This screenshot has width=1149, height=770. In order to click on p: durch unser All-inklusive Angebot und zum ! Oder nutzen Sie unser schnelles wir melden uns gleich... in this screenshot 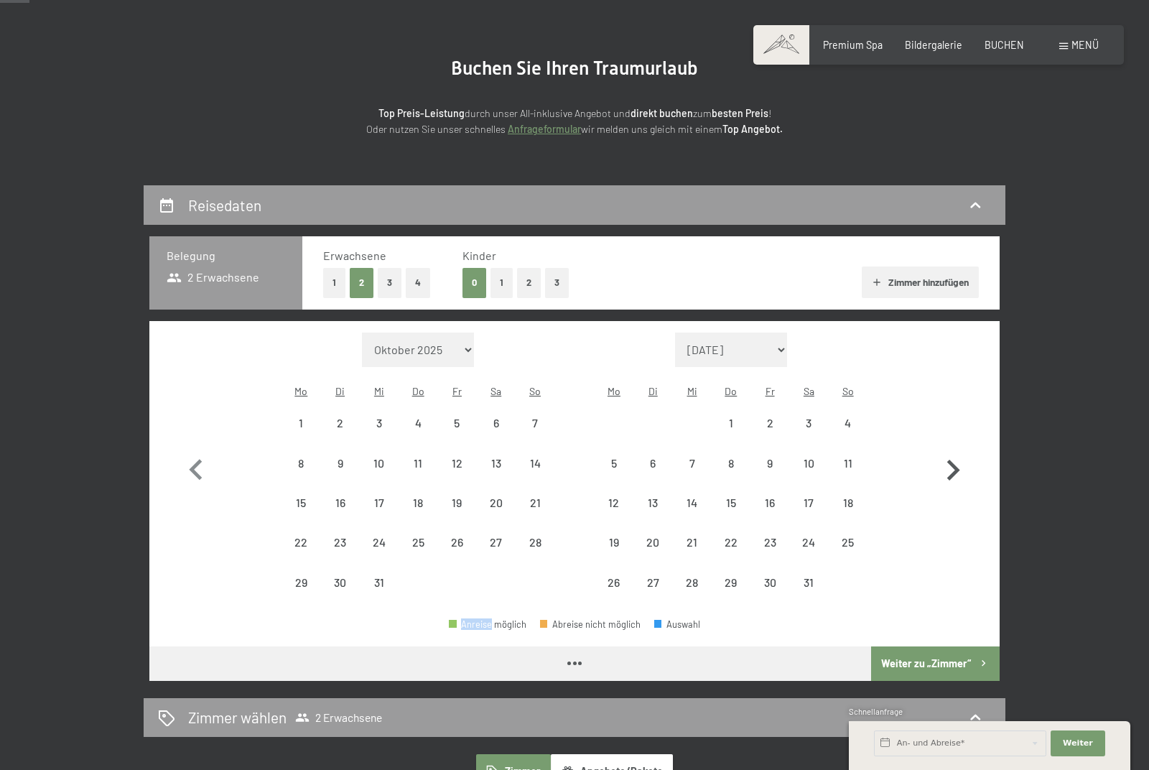, I will do `click(575, 121)`.